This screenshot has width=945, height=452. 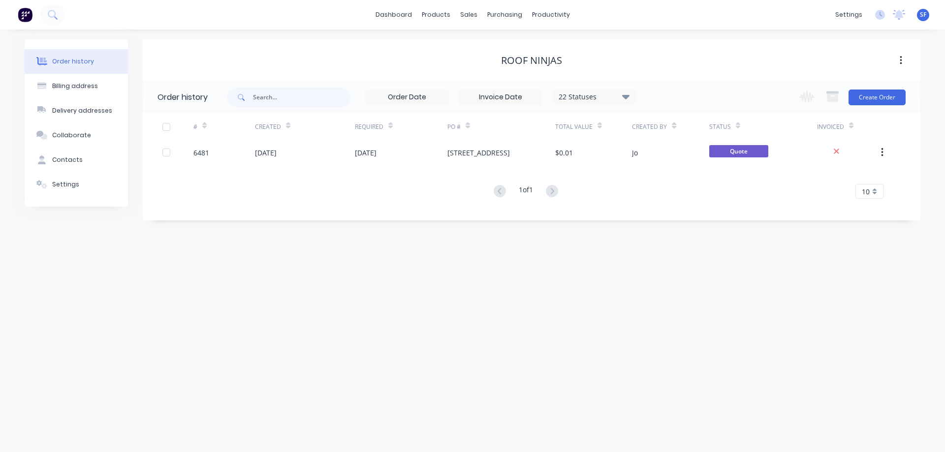 I want to click on span: 10, so click(x=866, y=191).